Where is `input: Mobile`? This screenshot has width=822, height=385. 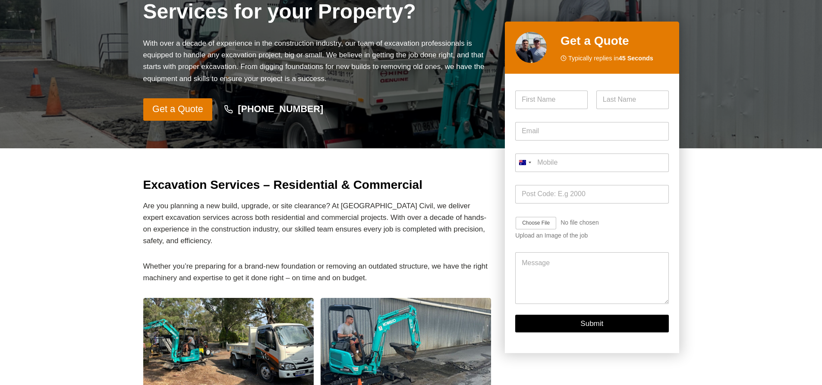 input: Mobile is located at coordinates (591, 163).